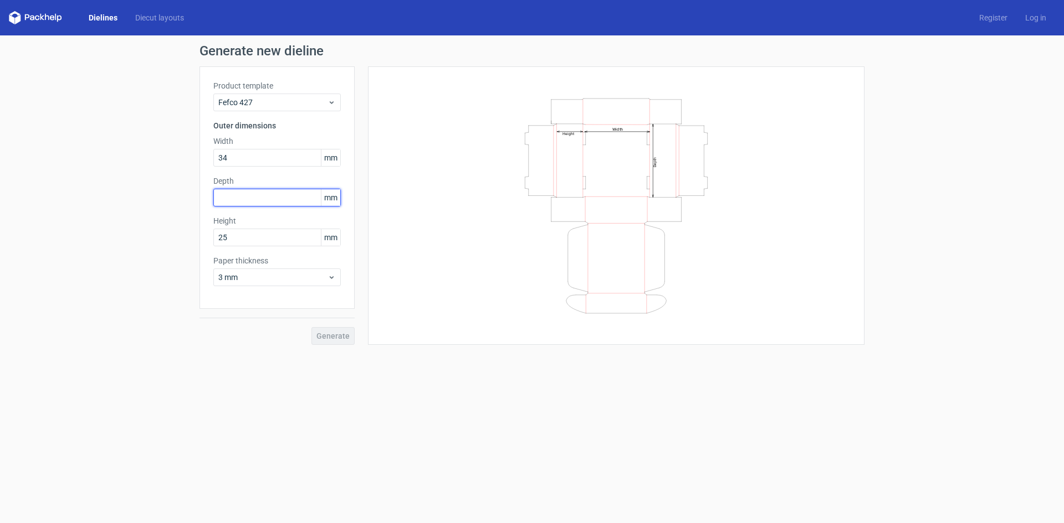 This screenshot has height=523, width=1064. I want to click on text: Height, so click(568, 134).